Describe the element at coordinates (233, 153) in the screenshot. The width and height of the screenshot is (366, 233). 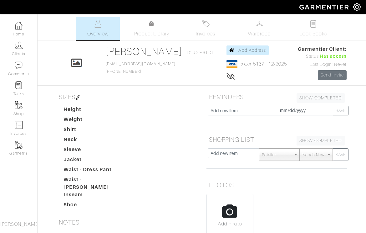
I see `input: Add new item` at that location.